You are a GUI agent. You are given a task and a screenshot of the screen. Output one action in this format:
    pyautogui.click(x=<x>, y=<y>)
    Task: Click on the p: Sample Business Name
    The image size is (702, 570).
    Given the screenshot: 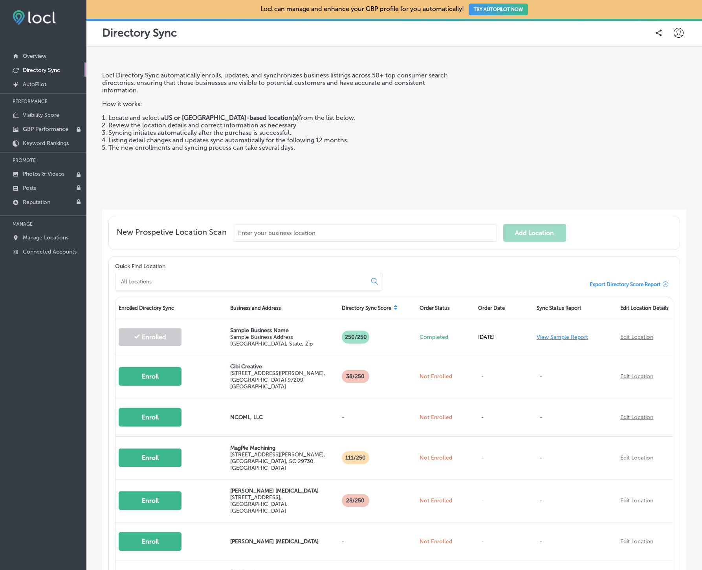 What is the action you would take?
    pyautogui.click(x=283, y=330)
    